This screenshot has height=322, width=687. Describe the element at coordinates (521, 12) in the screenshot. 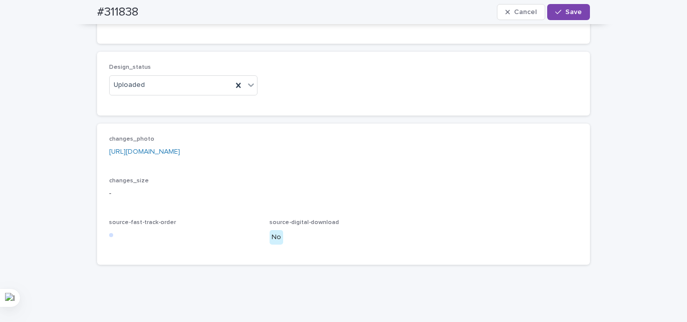

I see `button: Cancel` at that location.